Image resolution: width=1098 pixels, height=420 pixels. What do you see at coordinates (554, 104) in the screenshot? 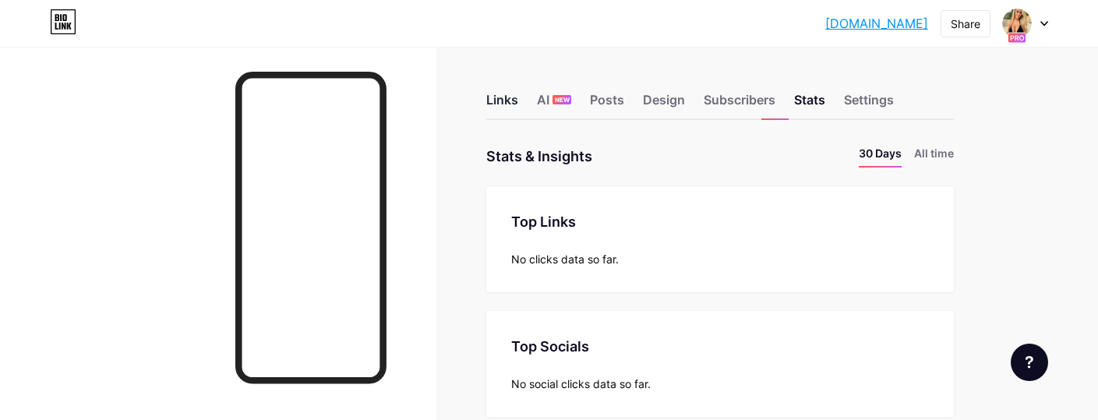
I see `div: AI` at bounding box center [554, 104].